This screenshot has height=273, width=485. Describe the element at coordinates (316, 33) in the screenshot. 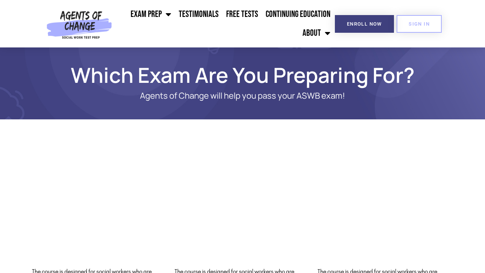

I see `a: About` at that location.